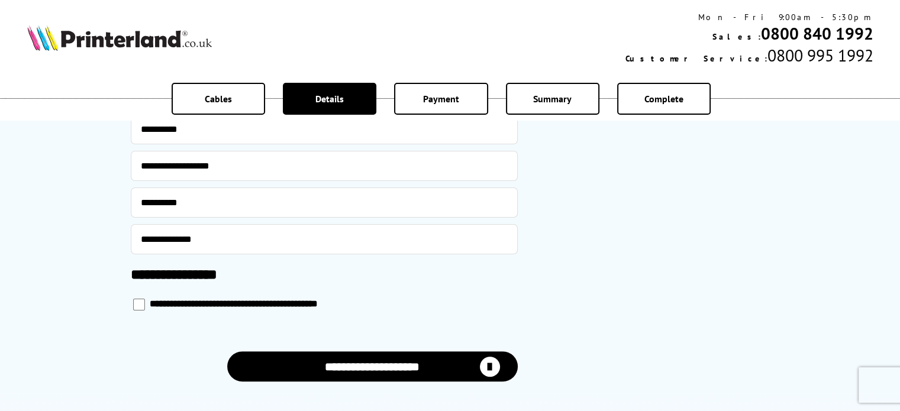  Describe the element at coordinates (441, 99) in the screenshot. I see `span: Payment` at that location.